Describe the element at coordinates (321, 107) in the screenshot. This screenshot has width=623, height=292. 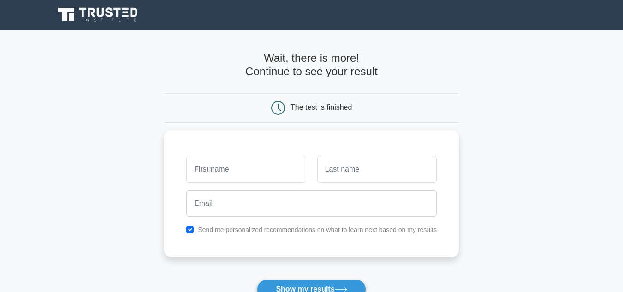
I see `div: The test is finished` at that location.